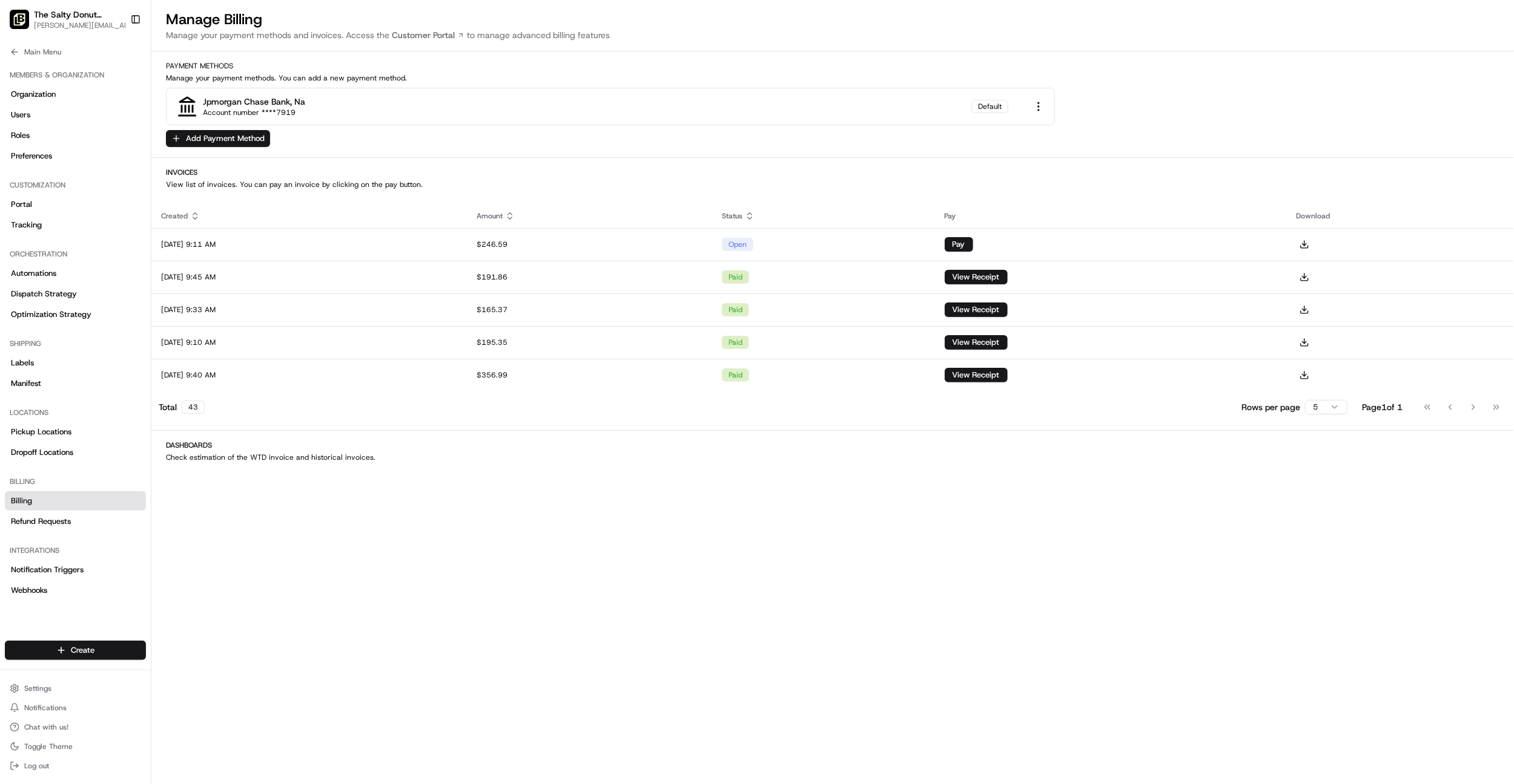 This screenshot has height=784, width=1514. What do you see at coordinates (42, 52) in the screenshot?
I see `span: Main Menu` at bounding box center [42, 52].